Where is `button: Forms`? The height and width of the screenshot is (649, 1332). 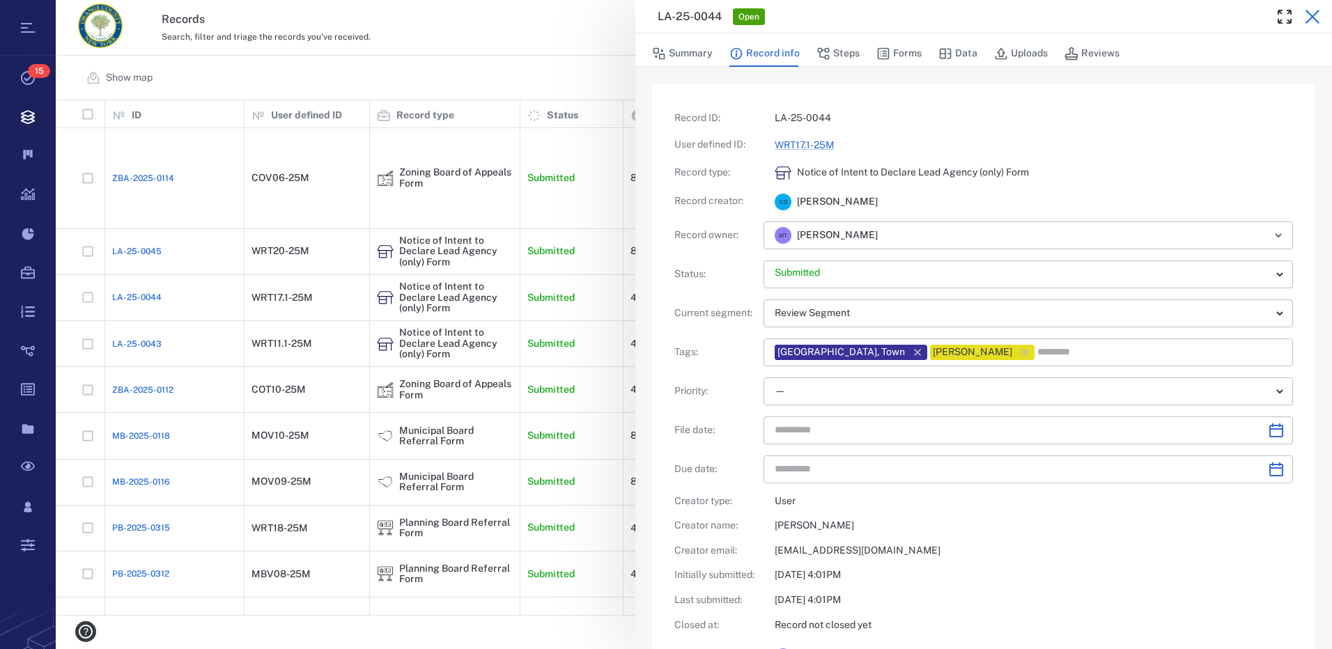
button: Forms is located at coordinates (898, 54).